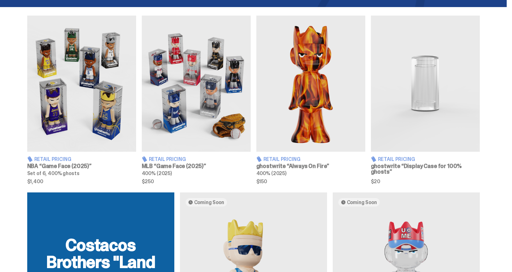 Image resolution: width=512 pixels, height=272 pixels. What do you see at coordinates (425, 181) in the screenshot?
I see `span: $20` at bounding box center [425, 181].